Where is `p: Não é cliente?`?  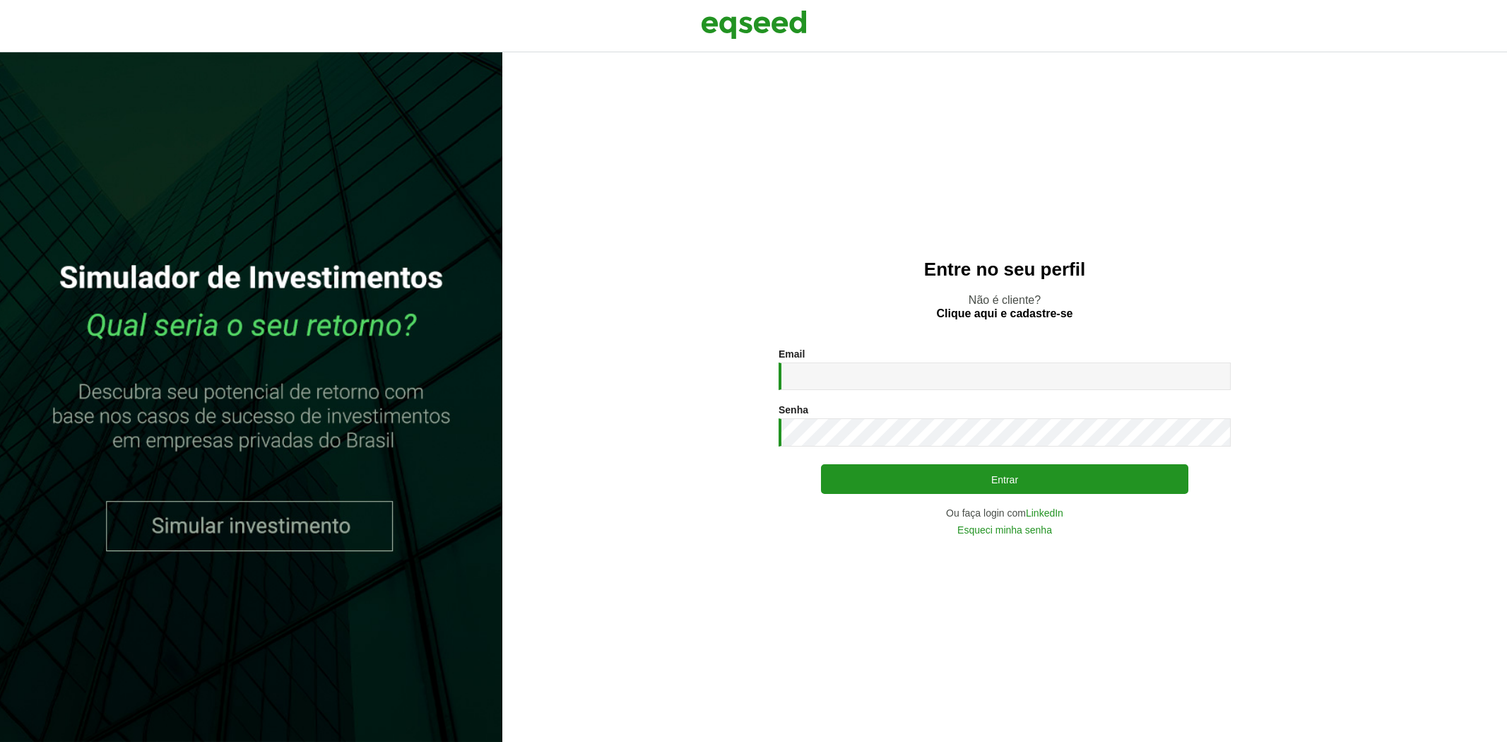 p: Não é cliente? is located at coordinates (1004, 307).